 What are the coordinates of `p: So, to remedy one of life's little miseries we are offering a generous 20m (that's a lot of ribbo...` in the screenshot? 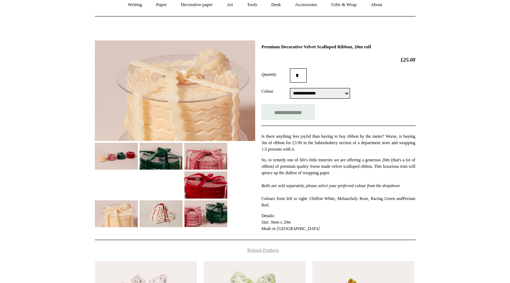 It's located at (338, 183).